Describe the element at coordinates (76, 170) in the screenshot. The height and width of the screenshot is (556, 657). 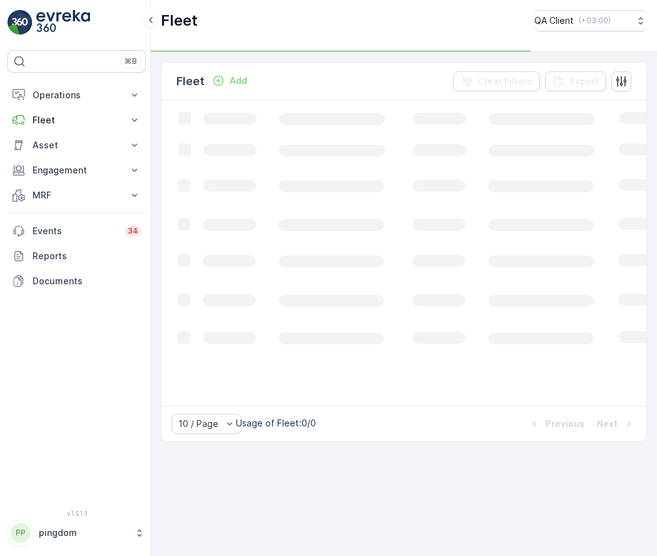
I see `button: Engagement` at that location.